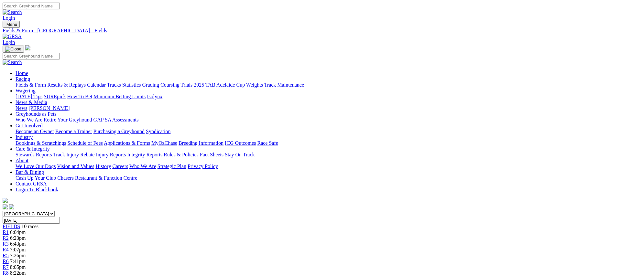  Describe the element at coordinates (74, 131) in the screenshot. I see `a: Become a Trainer` at that location.